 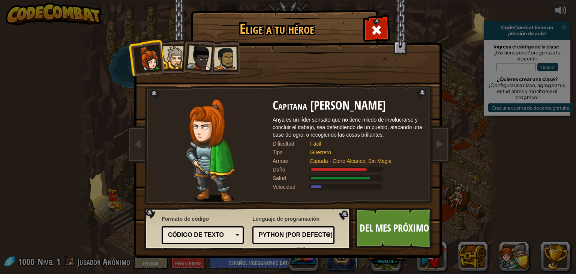 What do you see at coordinates (197, 56) in the screenshot?
I see `li: Dama Ida Solo Corazón` at bounding box center [197, 56].